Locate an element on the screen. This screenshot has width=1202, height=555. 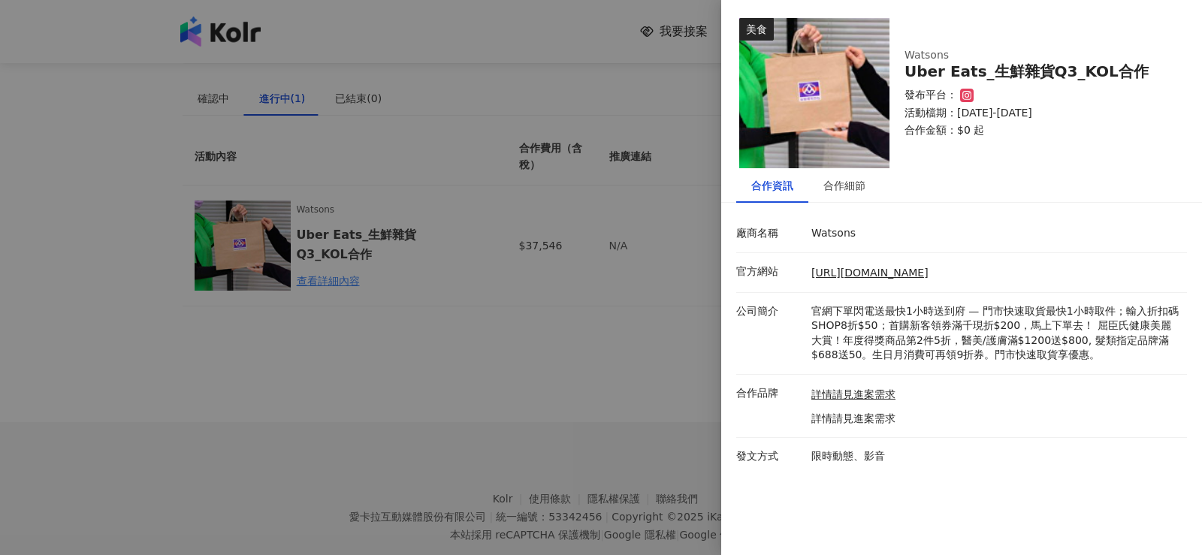
p: 限時動態、影音 is located at coordinates (995, 457).